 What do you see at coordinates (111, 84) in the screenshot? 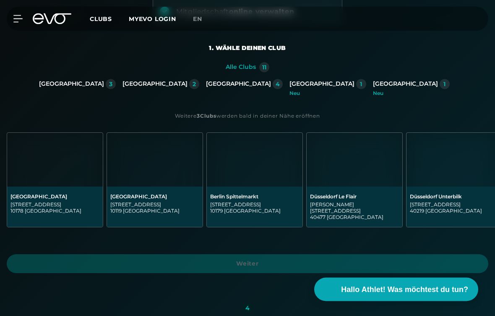
I see `div: 3` at bounding box center [111, 84].